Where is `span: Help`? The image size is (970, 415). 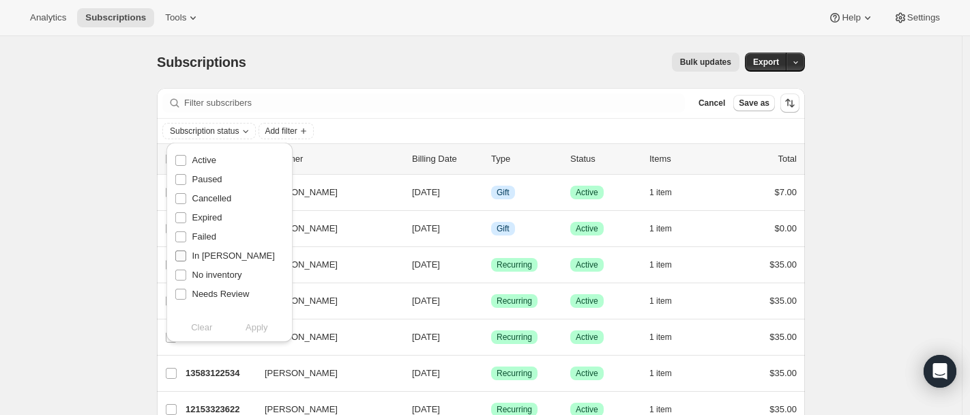 span: Help is located at coordinates (851, 18).